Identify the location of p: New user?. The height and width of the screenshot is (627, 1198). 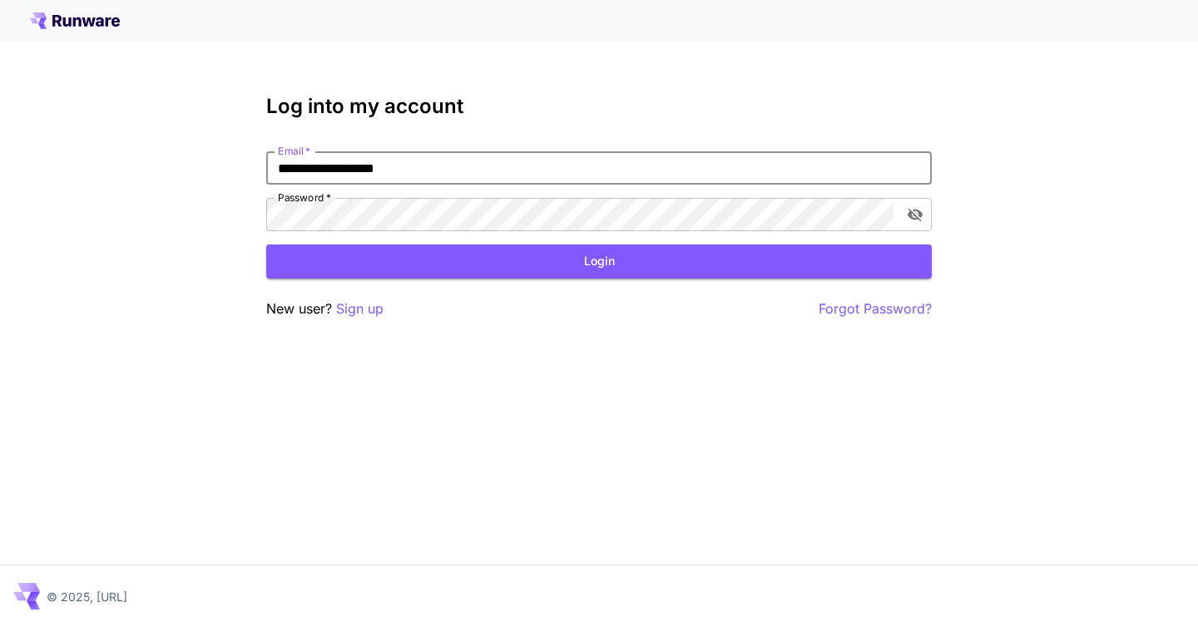
(324, 309).